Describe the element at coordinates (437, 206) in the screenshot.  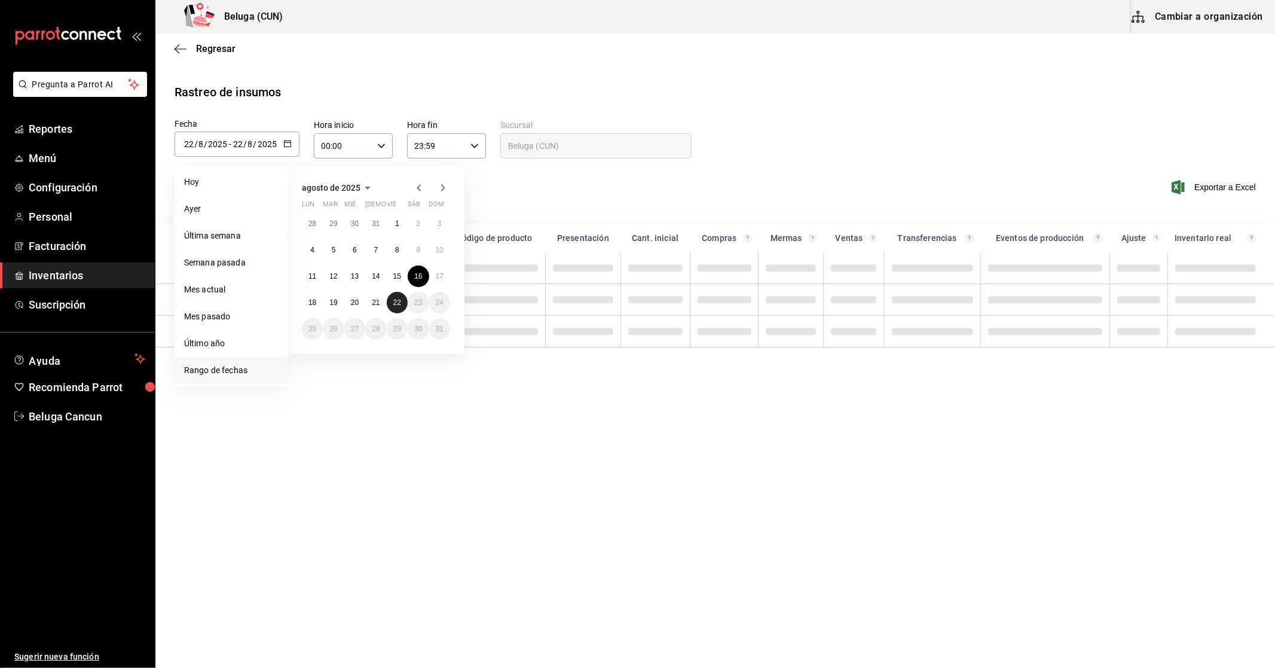
I see `abbr: domingo` at that location.